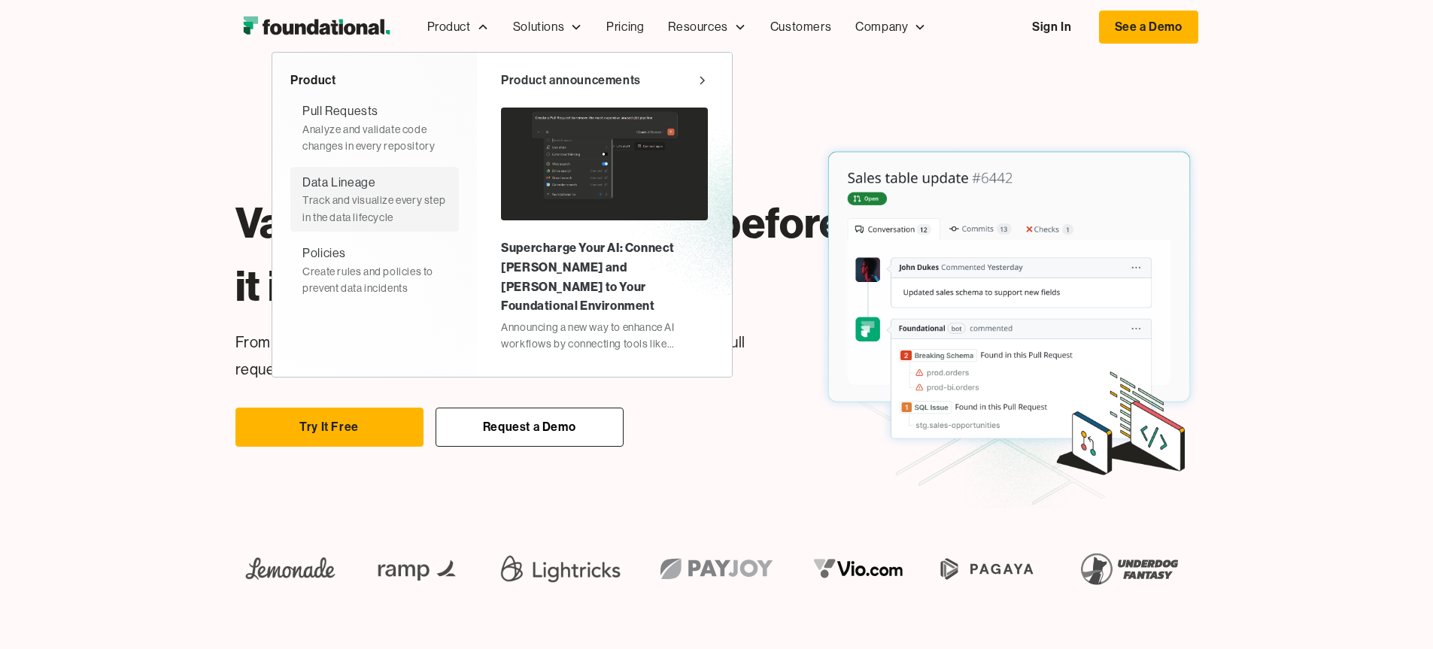  I want to click on a: Pull RequestsAnalyze and validate code changes in every repository, so click(375, 128).